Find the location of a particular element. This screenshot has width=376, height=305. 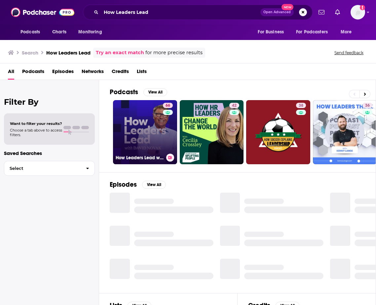

span: All is located at coordinates (11, 73).